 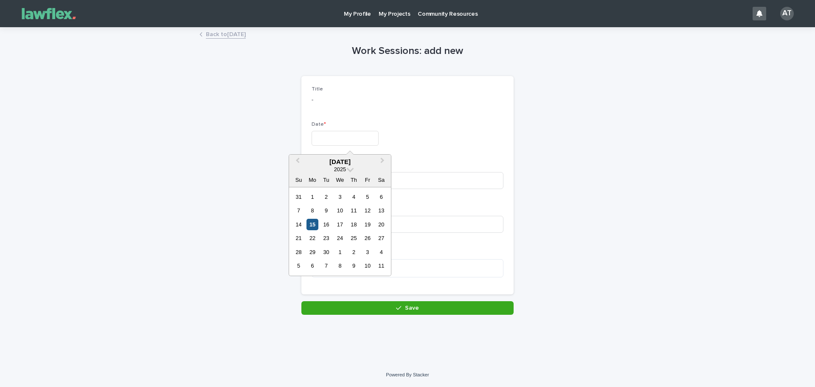 I want to click on h1: Work Sessions: add new, so click(x=407, y=51).